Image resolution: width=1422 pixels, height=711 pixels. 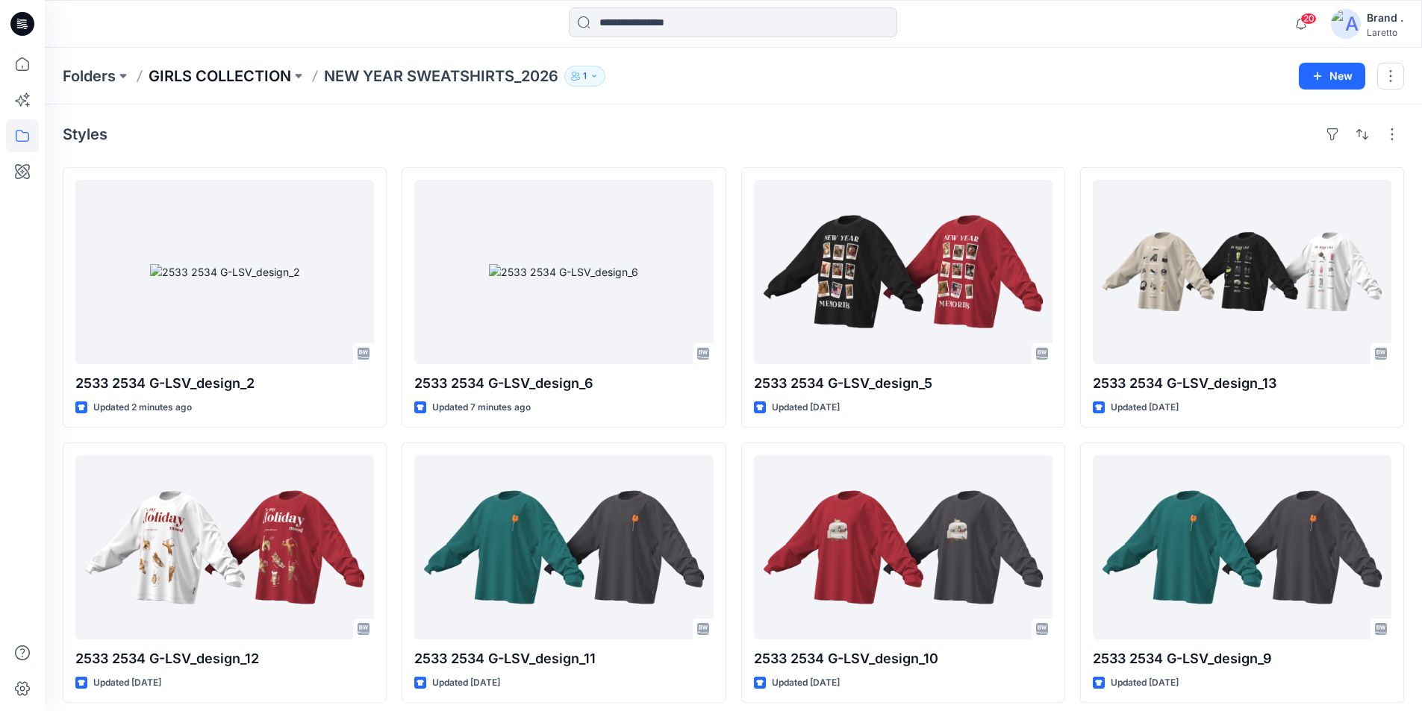 I want to click on a: 2533 2534 G-LSV_design_5, so click(x=903, y=272).